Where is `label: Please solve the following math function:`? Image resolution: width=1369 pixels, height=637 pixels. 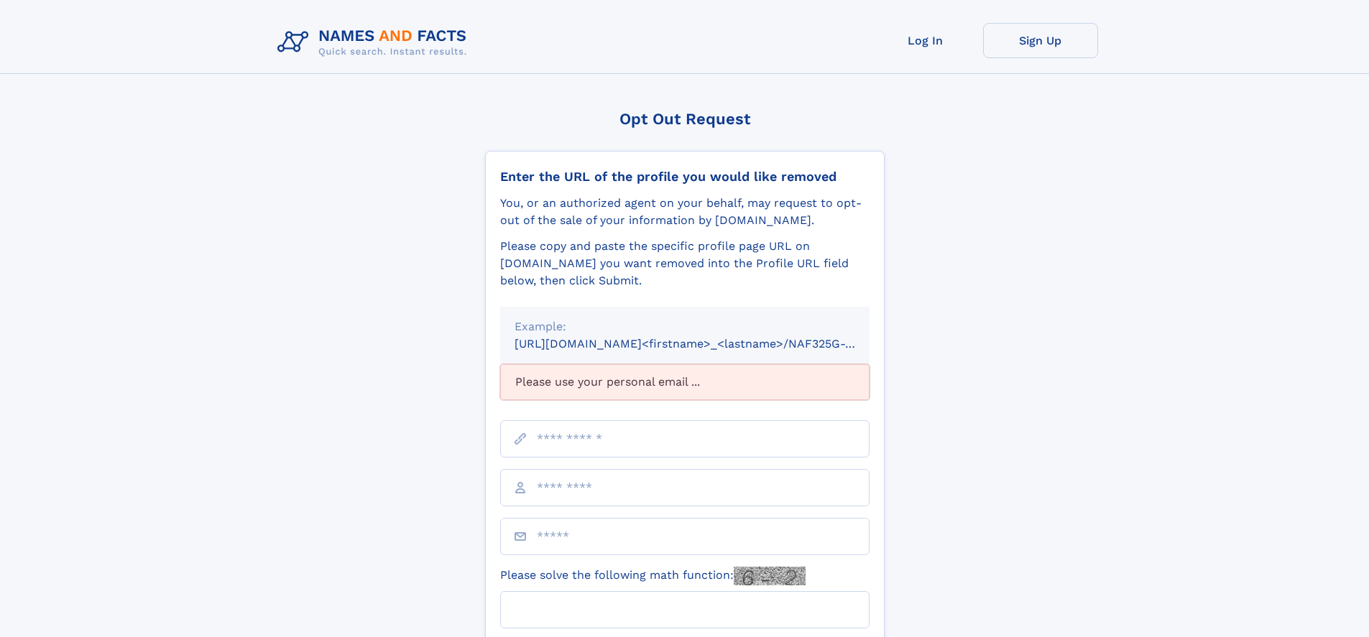
label: Please solve the following math function: is located at coordinates (653, 576).